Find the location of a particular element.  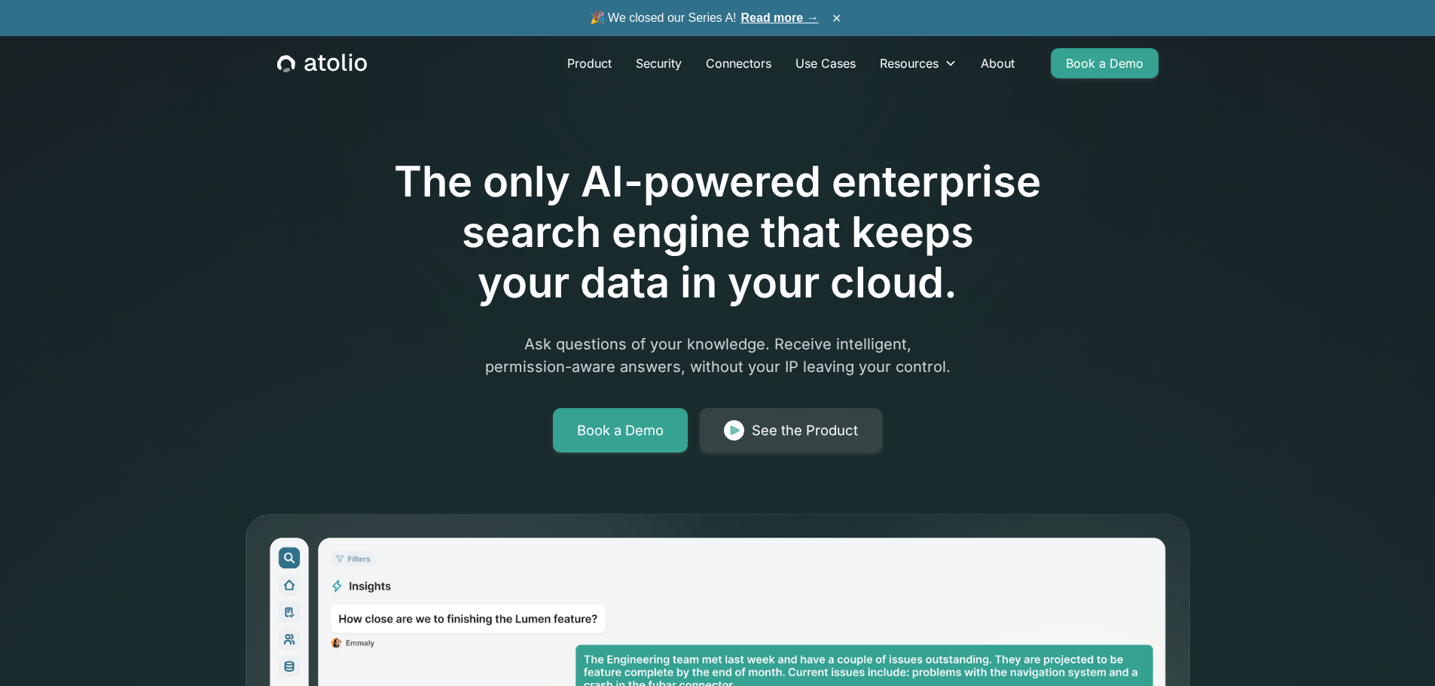

a: Use Cases is located at coordinates (826, 63).